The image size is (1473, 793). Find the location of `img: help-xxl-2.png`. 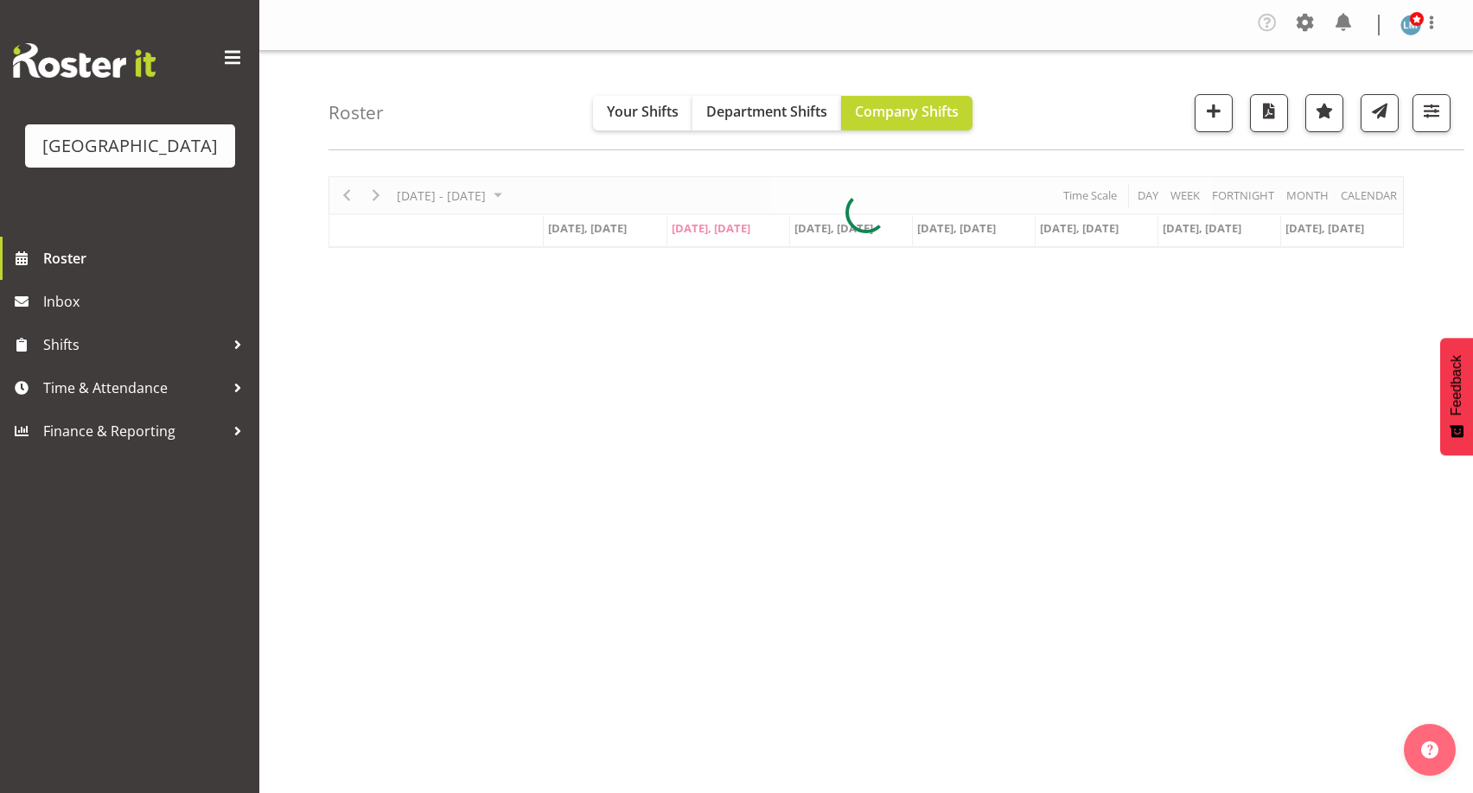

img: help-xxl-2.png is located at coordinates (1429, 750).